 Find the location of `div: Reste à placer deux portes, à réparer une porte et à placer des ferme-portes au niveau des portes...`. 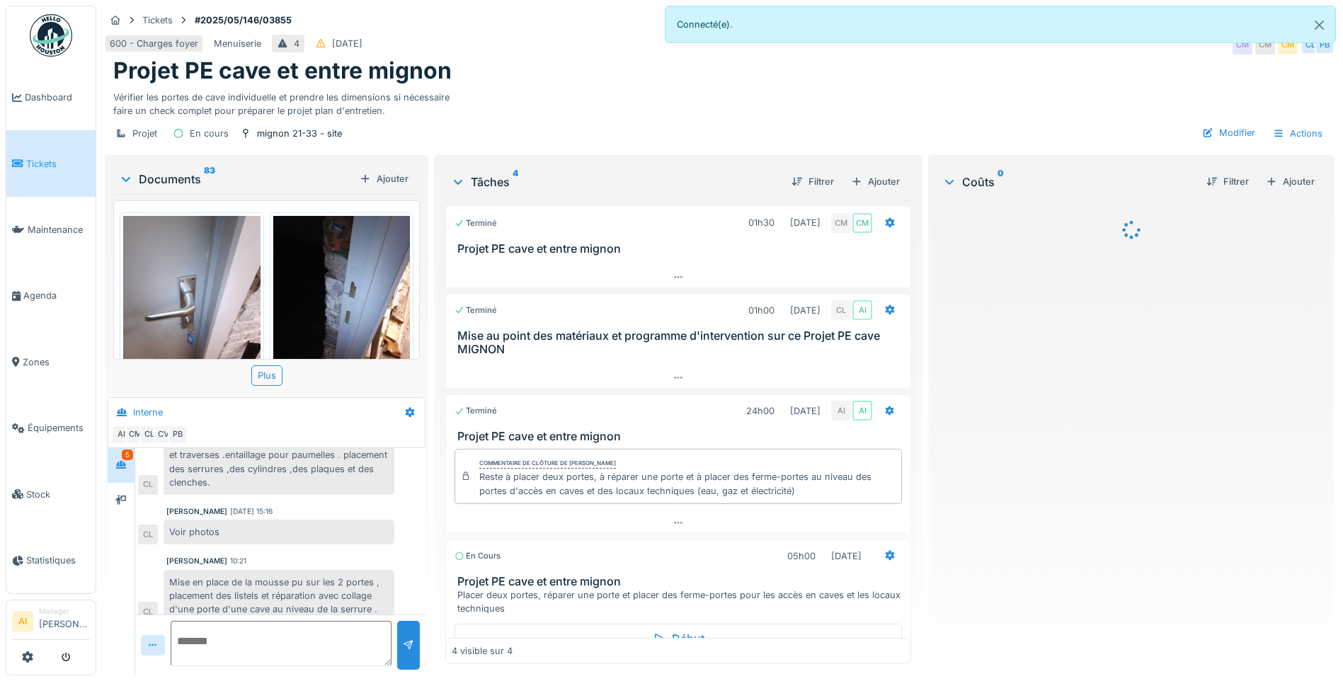

div: Reste à placer deux portes, à réparer une porte et à placer des ferme-portes au niveau des portes... is located at coordinates (687, 483).